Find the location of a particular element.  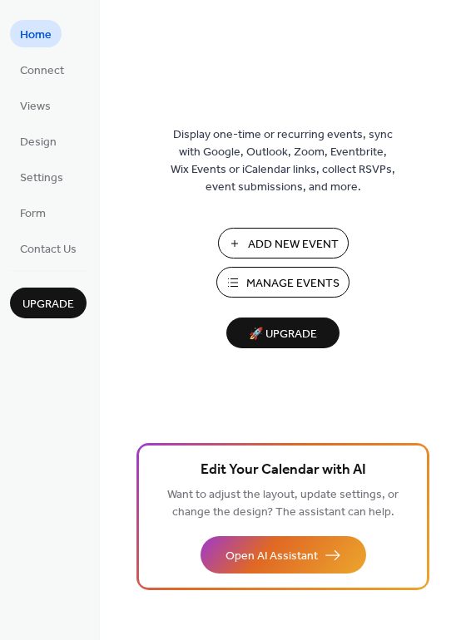

a: Settings is located at coordinates (42, 176).